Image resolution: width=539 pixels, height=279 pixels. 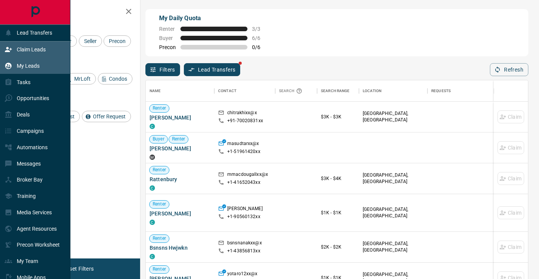 I want to click on p: +91- 70020831xx, so click(x=245, y=121).